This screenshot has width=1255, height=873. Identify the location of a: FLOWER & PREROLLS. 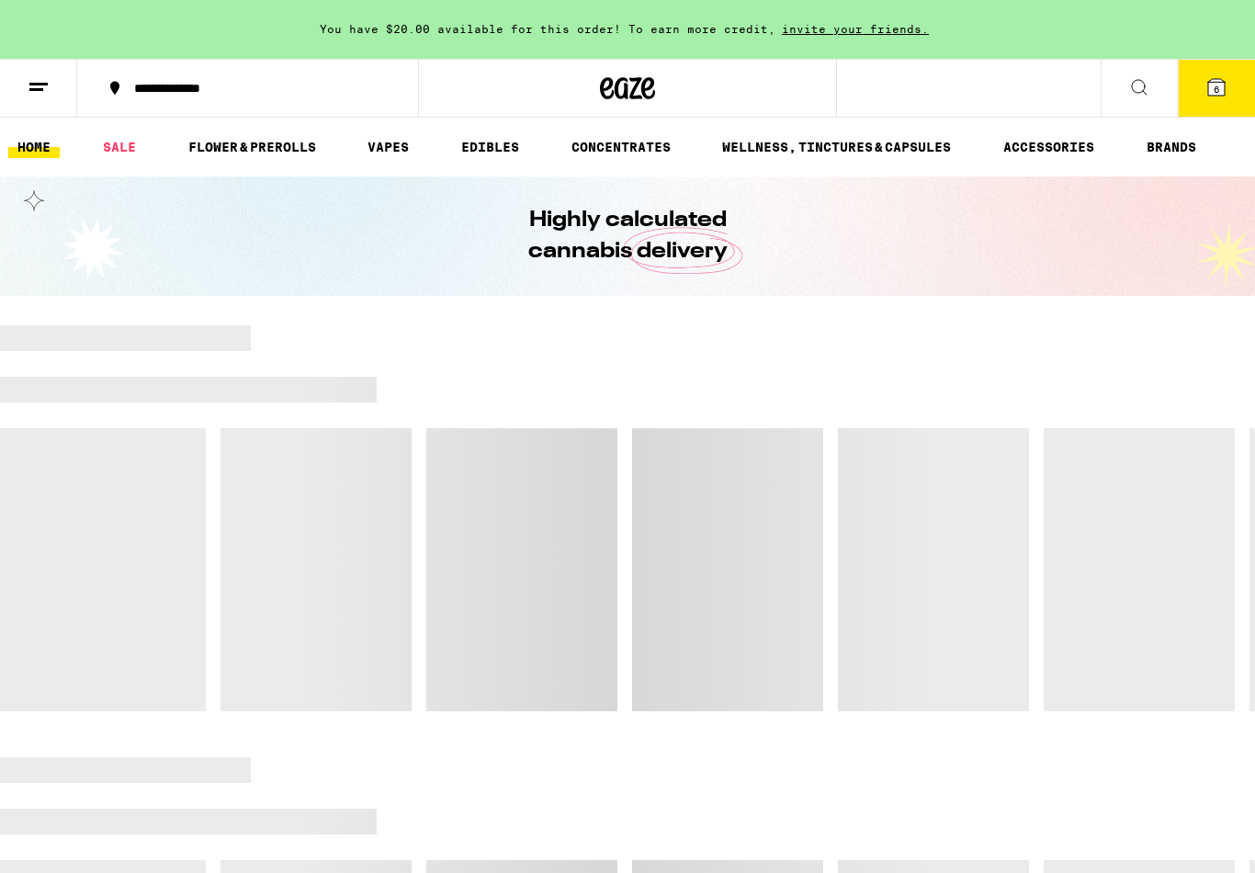
(252, 147).